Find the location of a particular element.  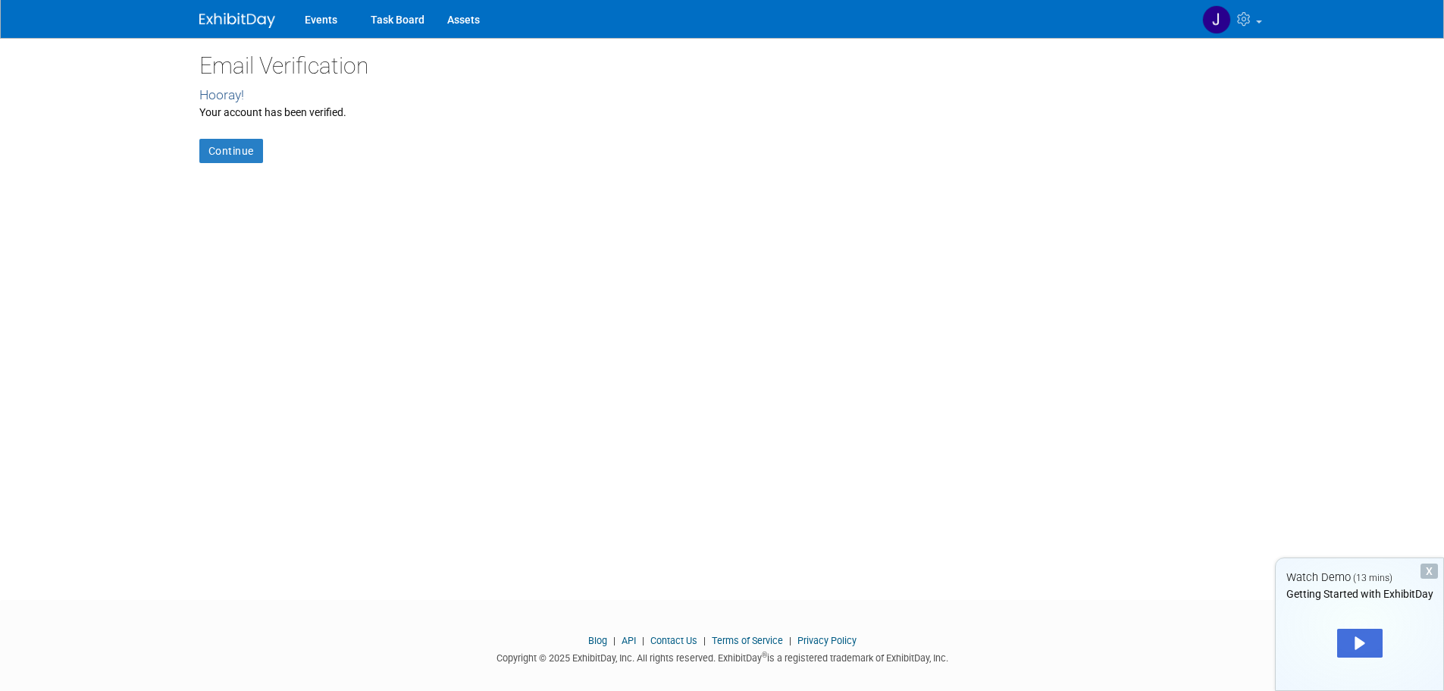

div: Watch Demo is located at coordinates (1359, 577).